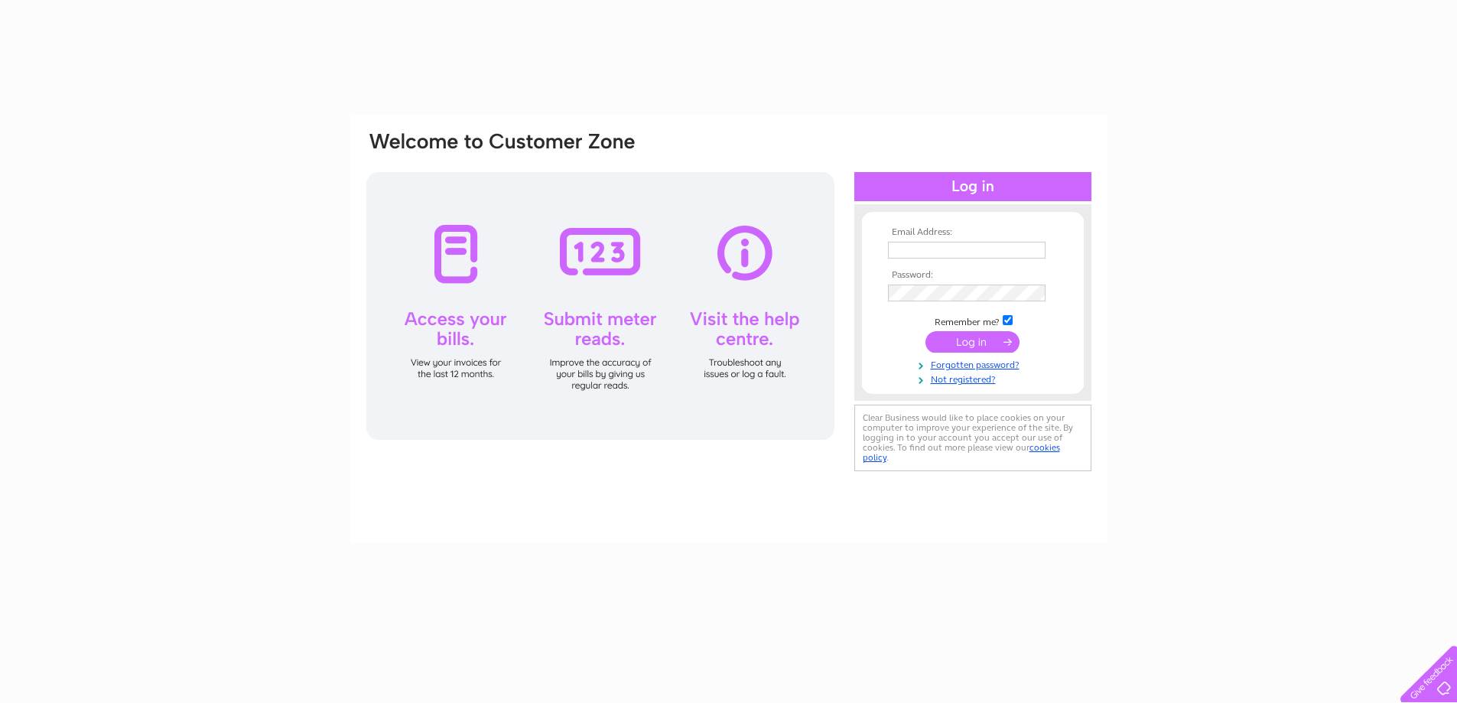 The width and height of the screenshot is (1457, 703). I want to click on div: Clear Business would like to place cookies on your computer to improve your experience of the sit..., so click(973, 438).